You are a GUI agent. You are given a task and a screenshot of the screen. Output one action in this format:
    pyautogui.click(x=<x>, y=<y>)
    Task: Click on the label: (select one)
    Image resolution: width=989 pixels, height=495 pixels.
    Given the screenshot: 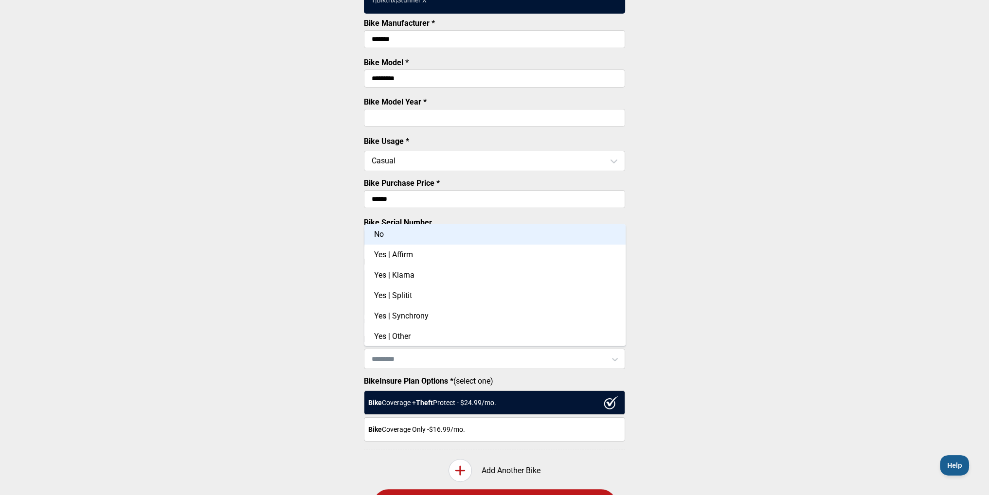 What is the action you would take?
    pyautogui.click(x=494, y=381)
    